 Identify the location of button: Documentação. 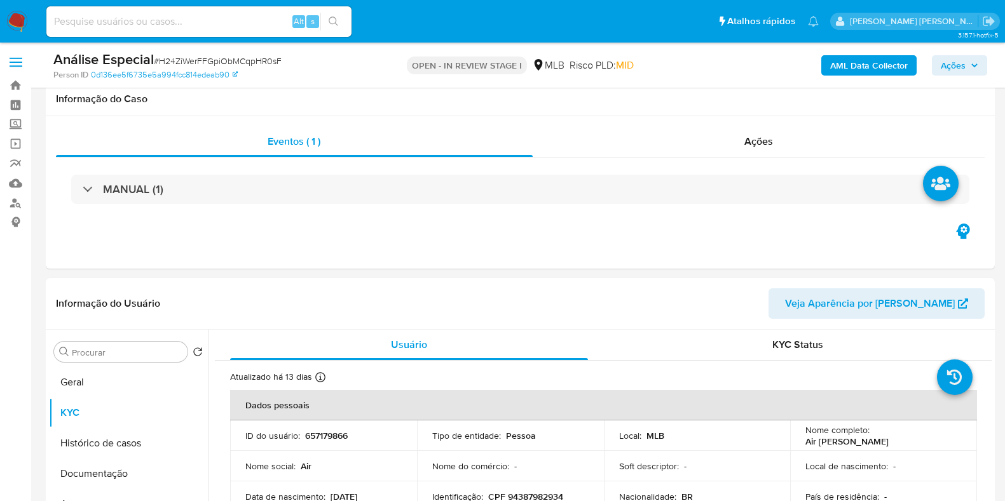
(128, 474).